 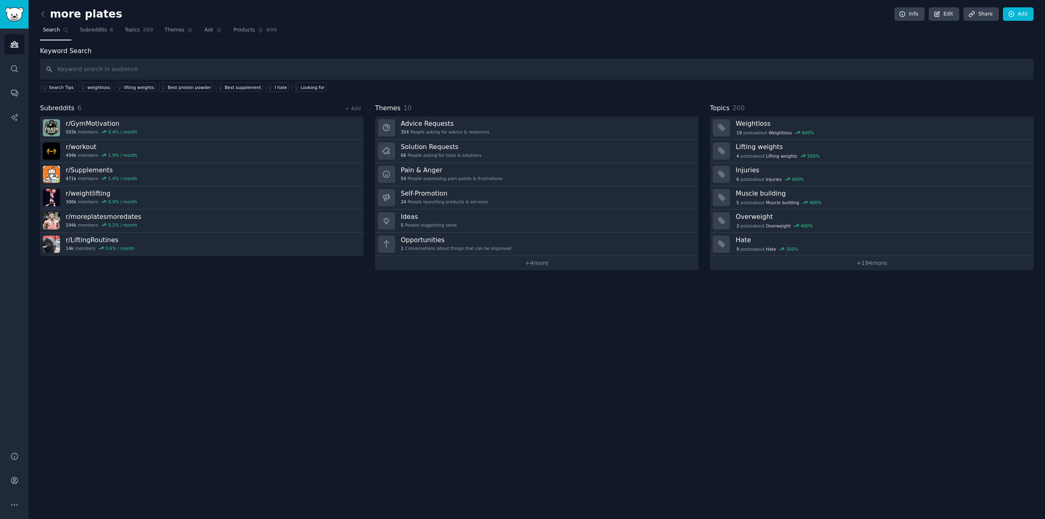 I want to click on span: 503k, so click(x=71, y=132).